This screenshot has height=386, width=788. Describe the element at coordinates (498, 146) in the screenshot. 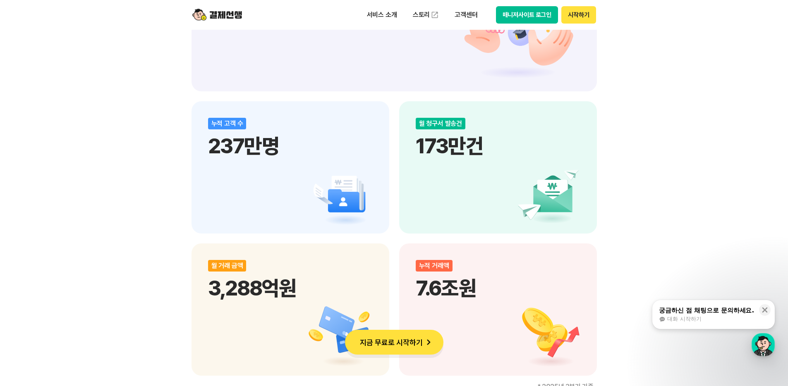

I see `p: 173만건` at that location.